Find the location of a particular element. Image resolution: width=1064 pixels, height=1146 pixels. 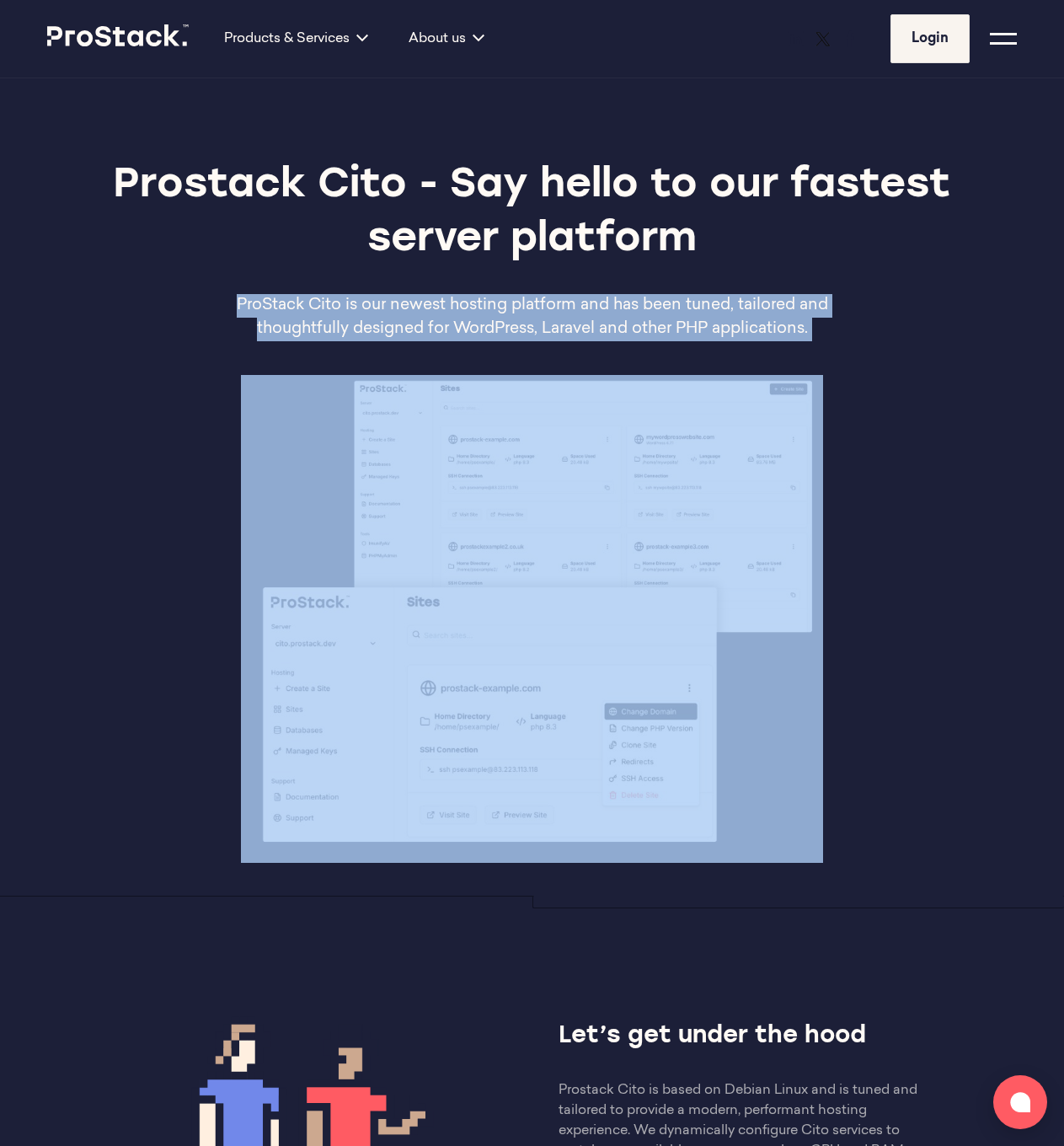

a: Prostack logo is located at coordinates (119, 39).